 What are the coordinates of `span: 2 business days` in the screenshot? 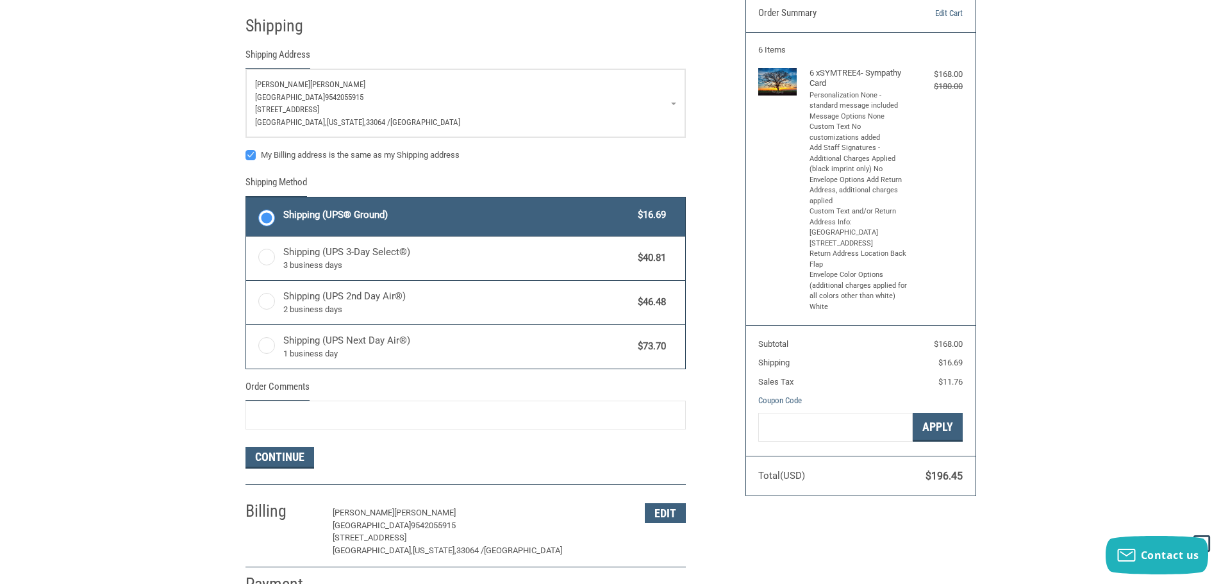 It's located at (457, 309).